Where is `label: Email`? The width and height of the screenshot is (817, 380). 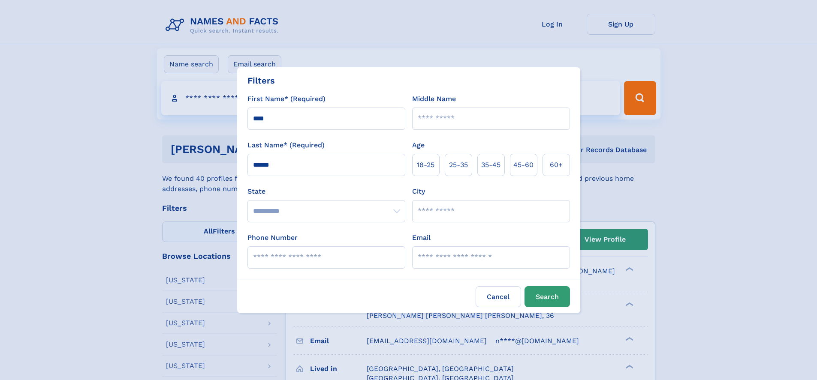
label: Email is located at coordinates (421, 238).